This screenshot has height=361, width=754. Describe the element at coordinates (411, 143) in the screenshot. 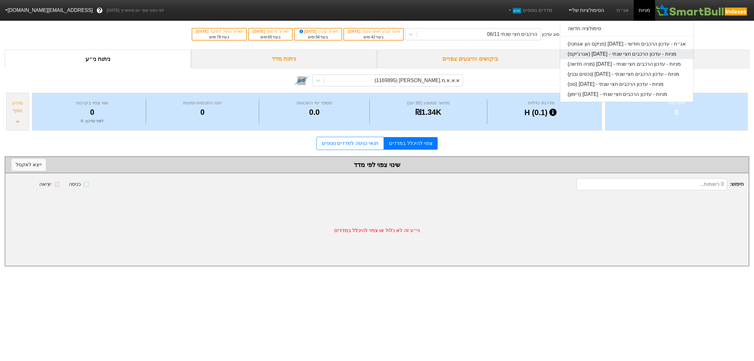

I see `a: צפוי להיכלל במדדים` at that location.